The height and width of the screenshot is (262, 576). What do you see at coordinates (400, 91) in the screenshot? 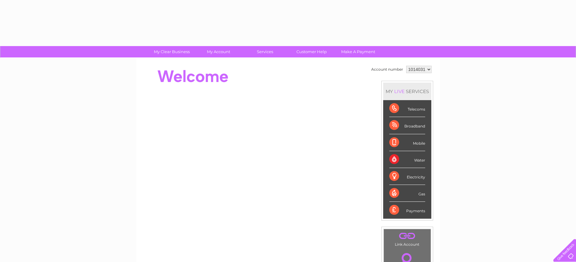
I see `div: LIVE` at bounding box center [400, 91].